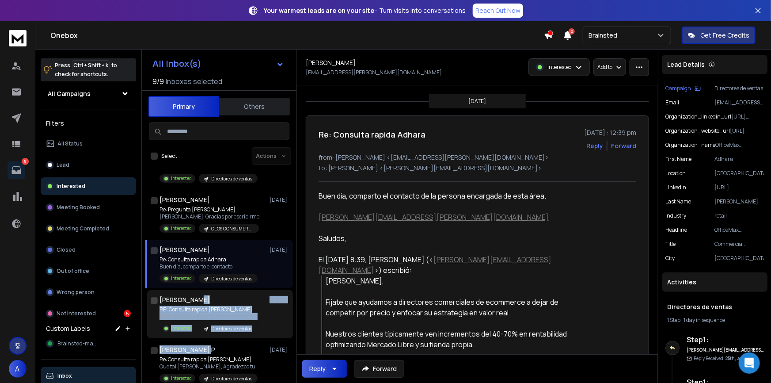  I want to click on button: Interested, so click(88, 186).